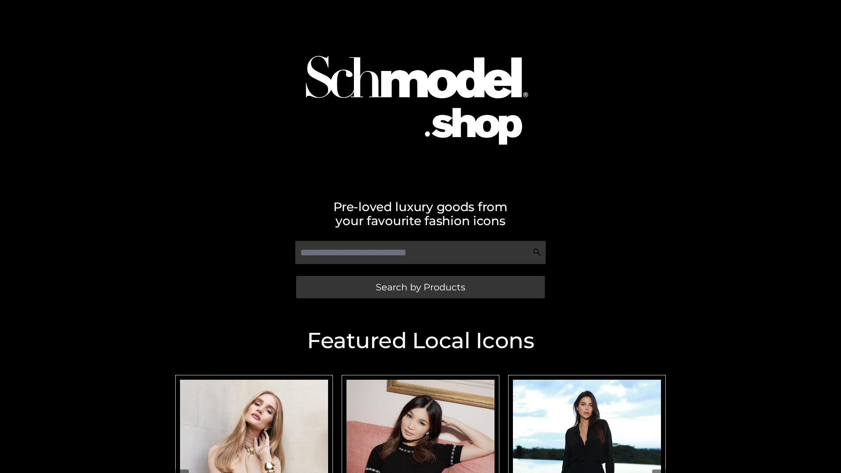 Image resolution: width=841 pixels, height=473 pixels. Describe the element at coordinates (537, 252) in the screenshot. I see `img: Search Icon` at that location.